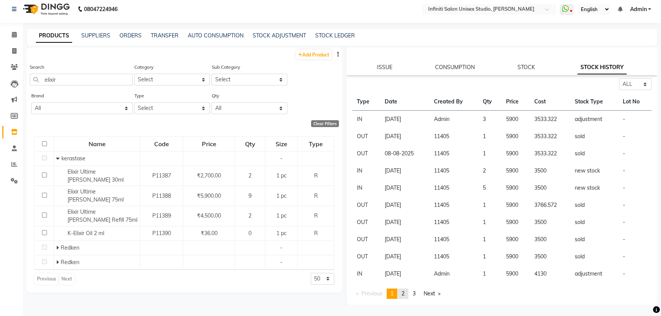 The height and width of the screenshot is (316, 661). I want to click on a: ORDERS, so click(131, 35).